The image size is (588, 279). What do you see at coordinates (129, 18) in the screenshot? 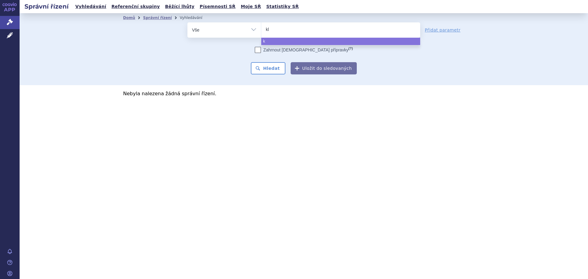
I see `a: Domů` at bounding box center [129, 18].